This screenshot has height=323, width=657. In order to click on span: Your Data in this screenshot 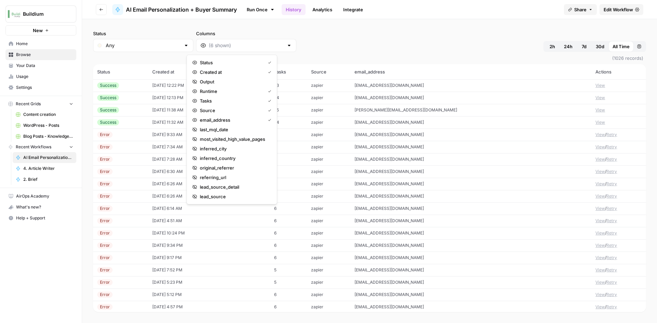, I will do `click(44, 66)`.